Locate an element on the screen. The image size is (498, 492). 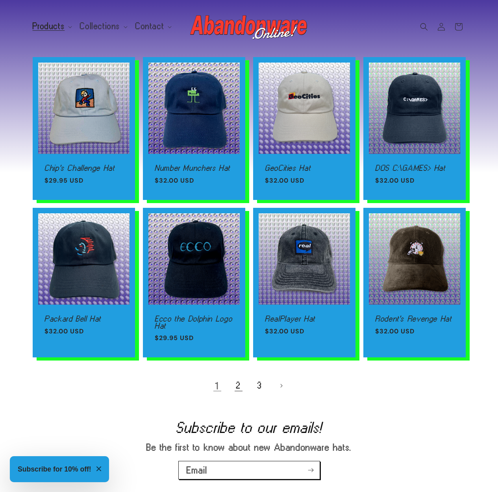
img: Abandonware is located at coordinates (249, 27).